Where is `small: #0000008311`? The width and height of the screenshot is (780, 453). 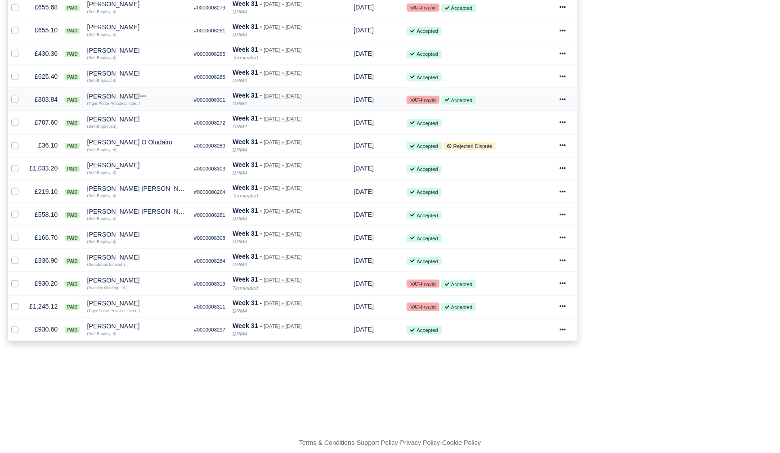
small: #0000008311 is located at coordinates (210, 307).